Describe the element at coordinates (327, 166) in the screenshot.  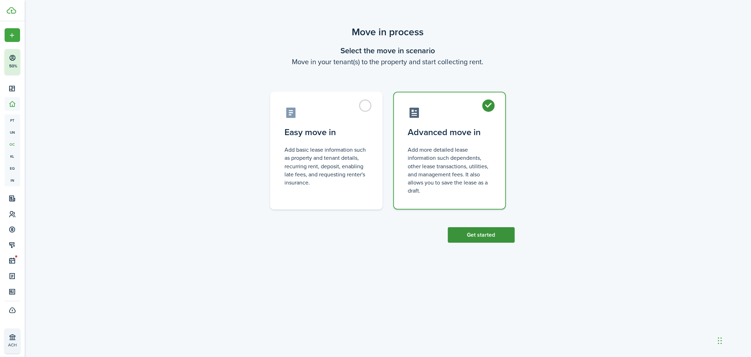
I see `control-radio-card-description: Add basic lease information such as property and tenant details, recurring rent, deposit, enablin...` at that location.